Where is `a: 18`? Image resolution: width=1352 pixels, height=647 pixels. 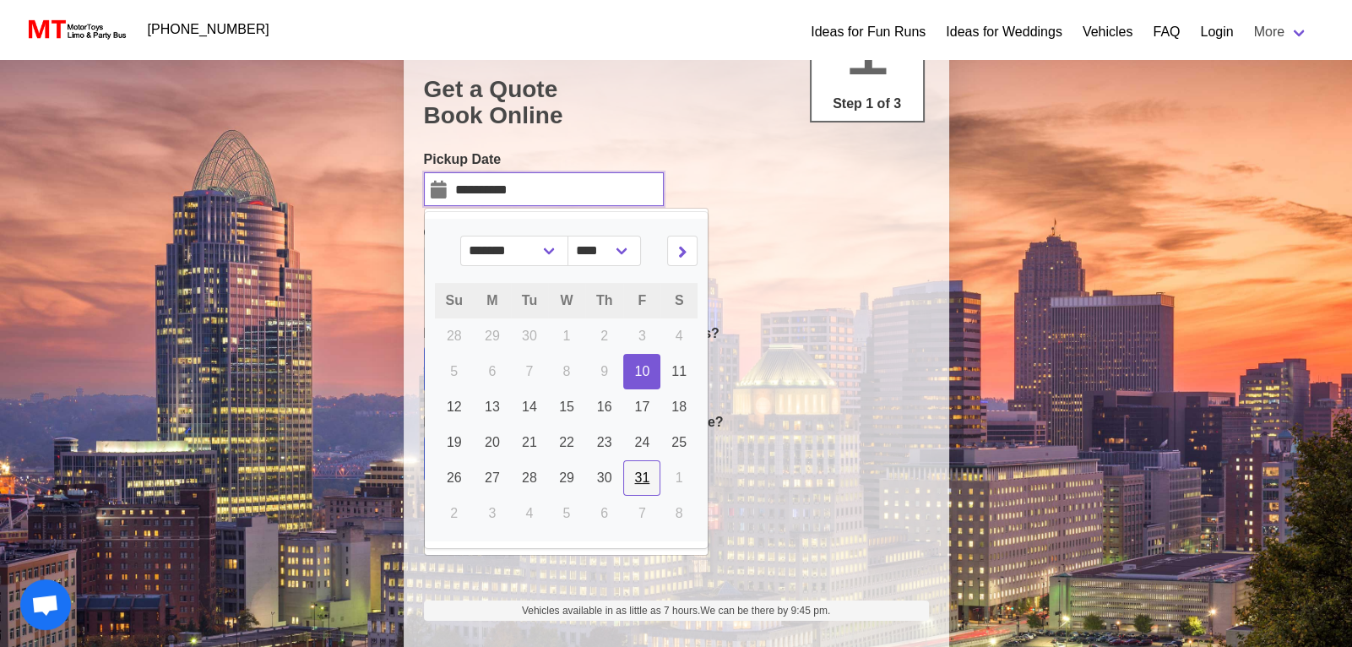 a: 18 is located at coordinates (679, 407).